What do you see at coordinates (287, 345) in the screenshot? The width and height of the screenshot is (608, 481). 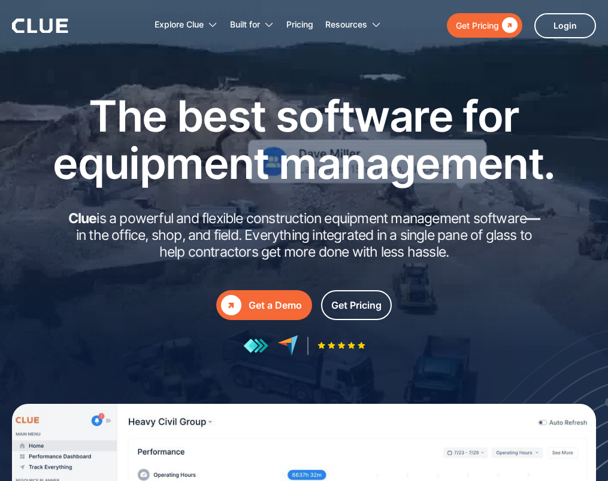 I see `img: reviews at capterra` at bounding box center [287, 345].